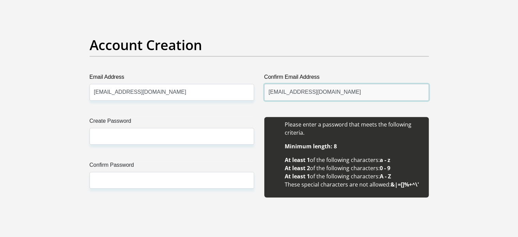 The height and width of the screenshot is (237, 518). Describe the element at coordinates (353, 184) in the screenshot. I see `li: These special characters are not allowed:` at that location.